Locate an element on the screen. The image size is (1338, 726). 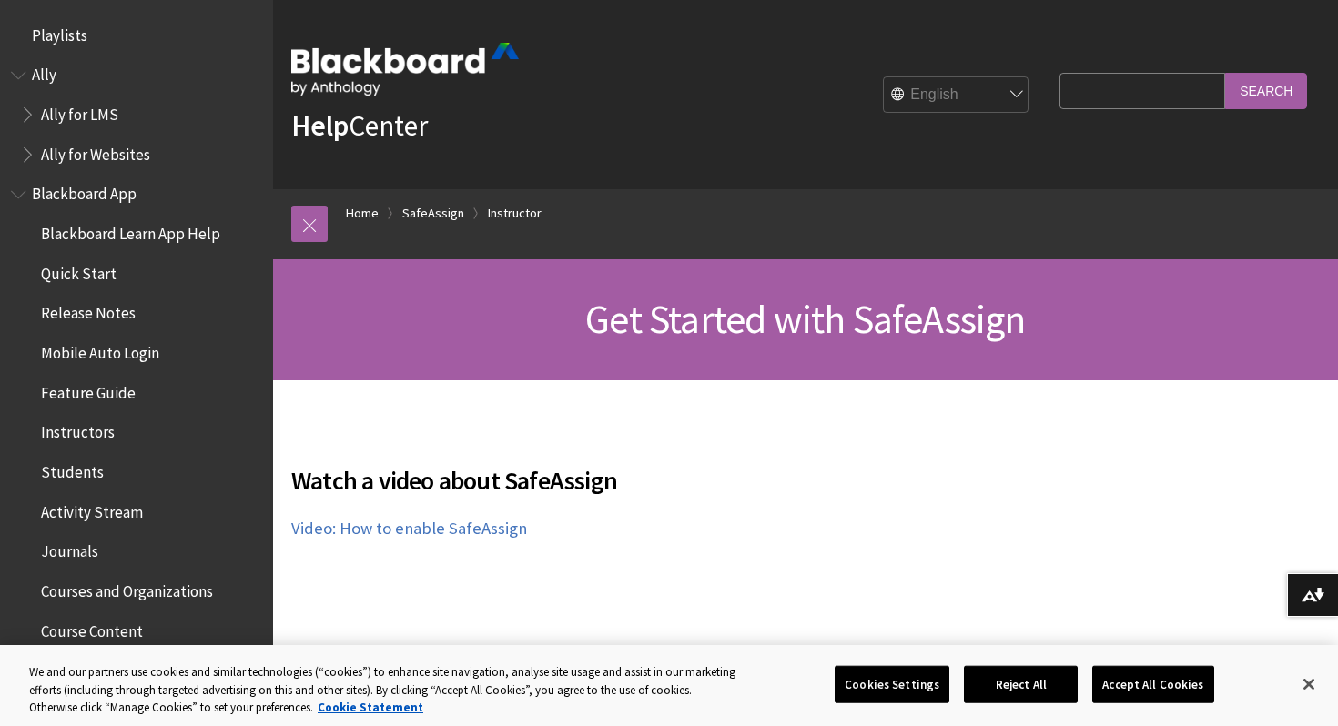
span: Get Started with SafeAssign is located at coordinates (805, 319).